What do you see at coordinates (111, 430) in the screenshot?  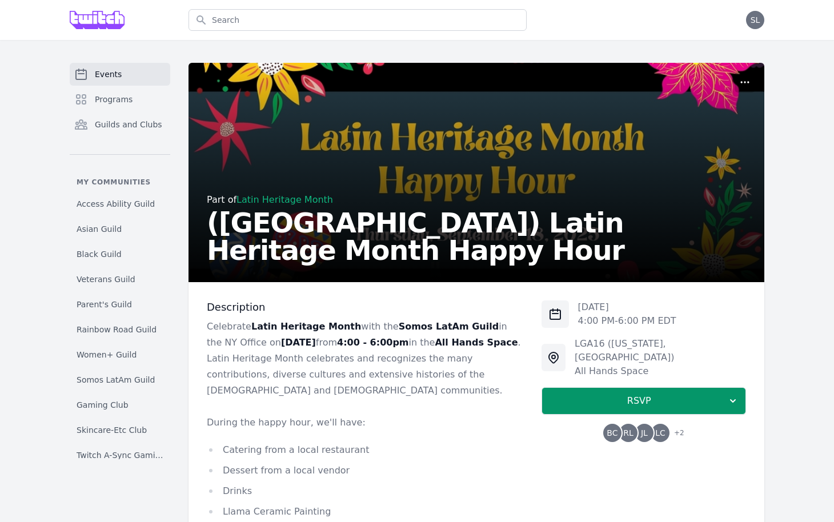 I see `span: Skincare-Etc Club` at bounding box center [111, 430].